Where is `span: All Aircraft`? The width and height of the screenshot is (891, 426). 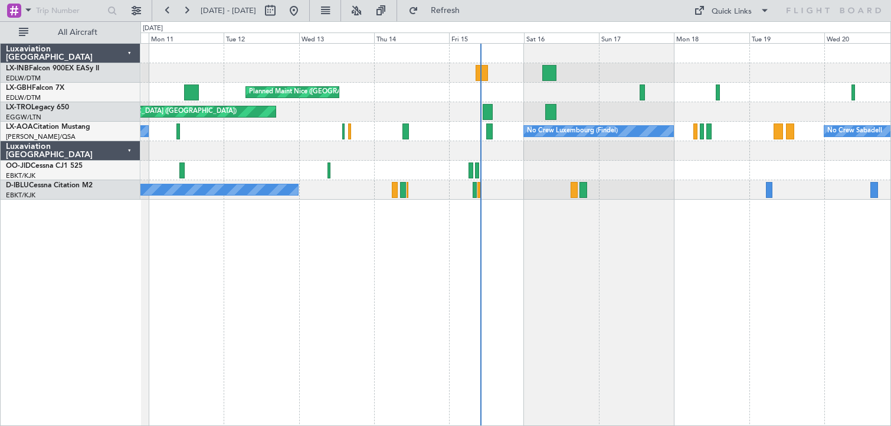 span: All Aircraft is located at coordinates (77, 32).